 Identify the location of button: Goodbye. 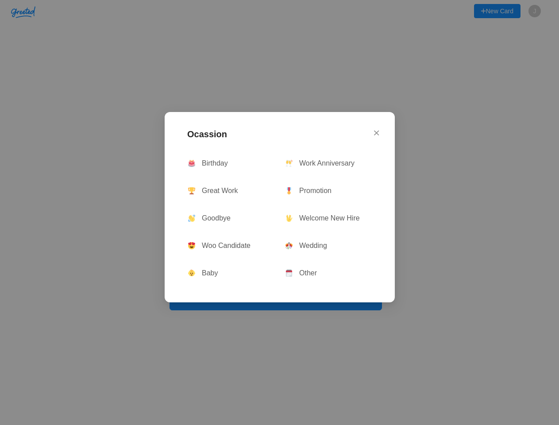
(229, 218).